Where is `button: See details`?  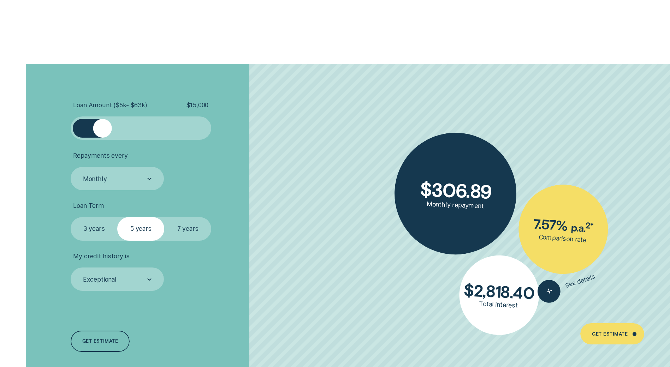 button: See details is located at coordinates (566, 285).